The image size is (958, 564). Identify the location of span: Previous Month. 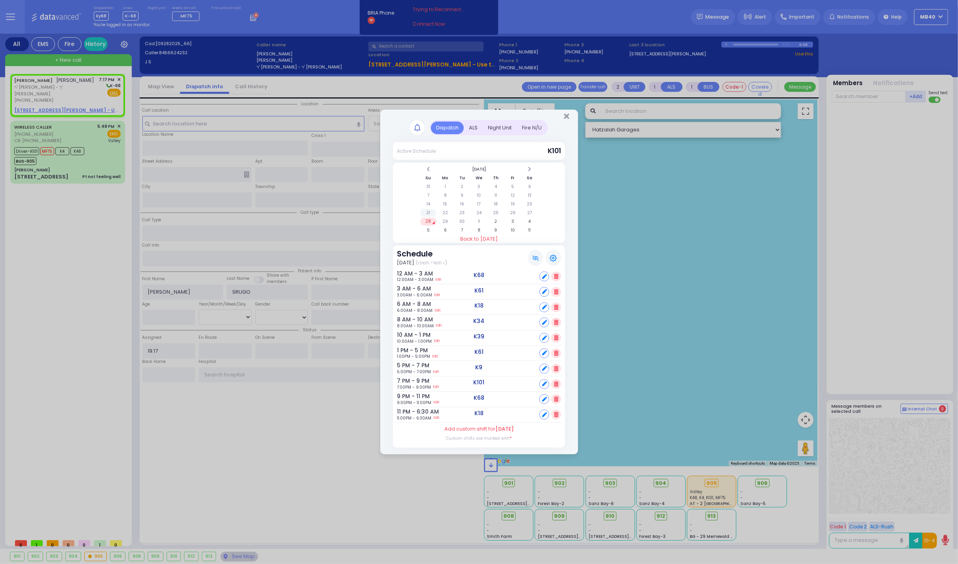
(428, 169).